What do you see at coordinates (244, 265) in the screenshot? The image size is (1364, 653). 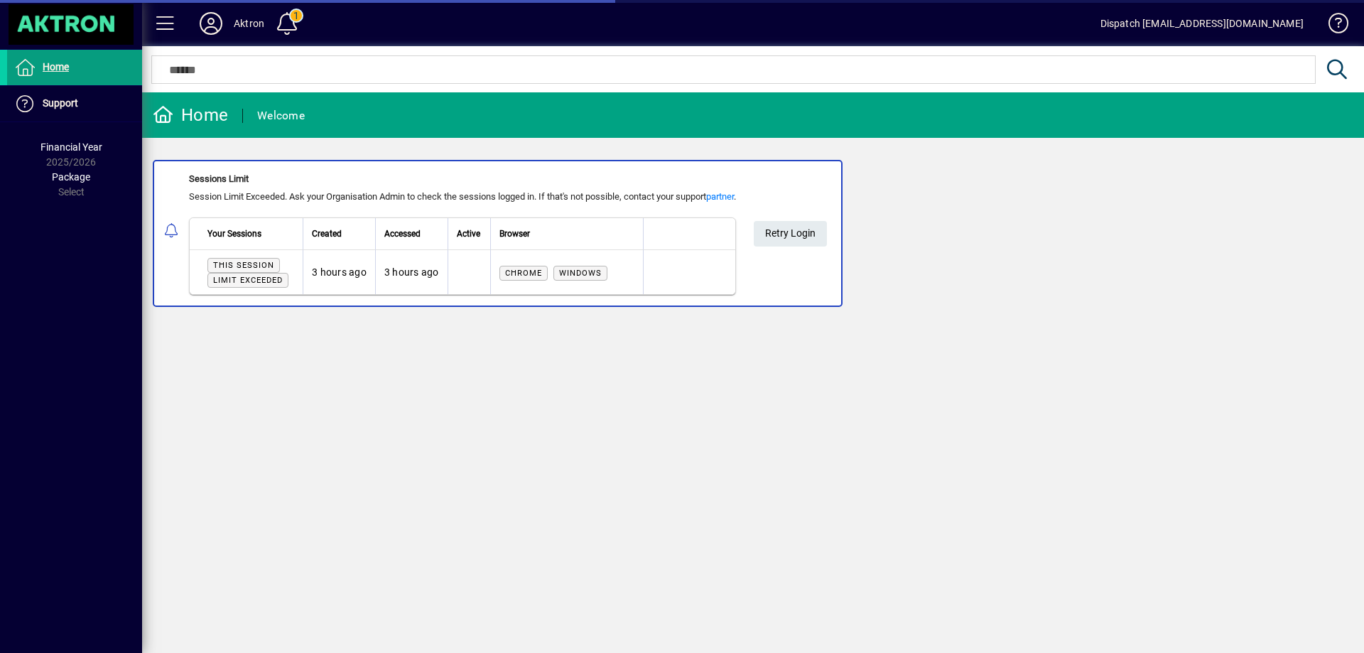 I see `span: This session` at bounding box center [244, 265].